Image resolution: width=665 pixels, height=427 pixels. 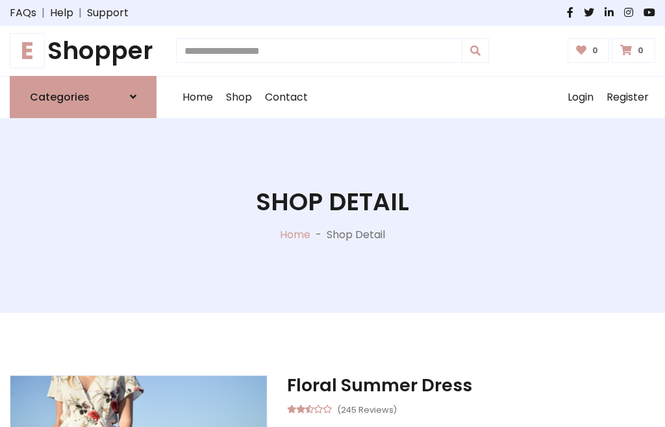 I want to click on span: E, so click(x=27, y=51).